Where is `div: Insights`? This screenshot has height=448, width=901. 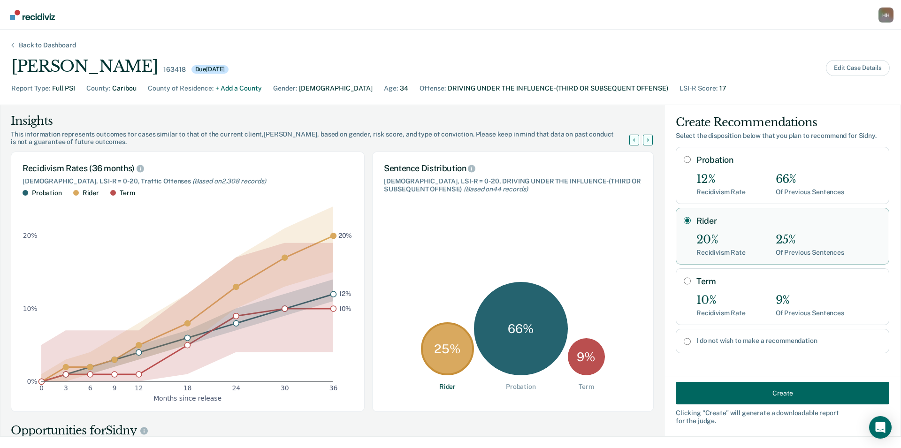
div: Insights is located at coordinates (326, 121).